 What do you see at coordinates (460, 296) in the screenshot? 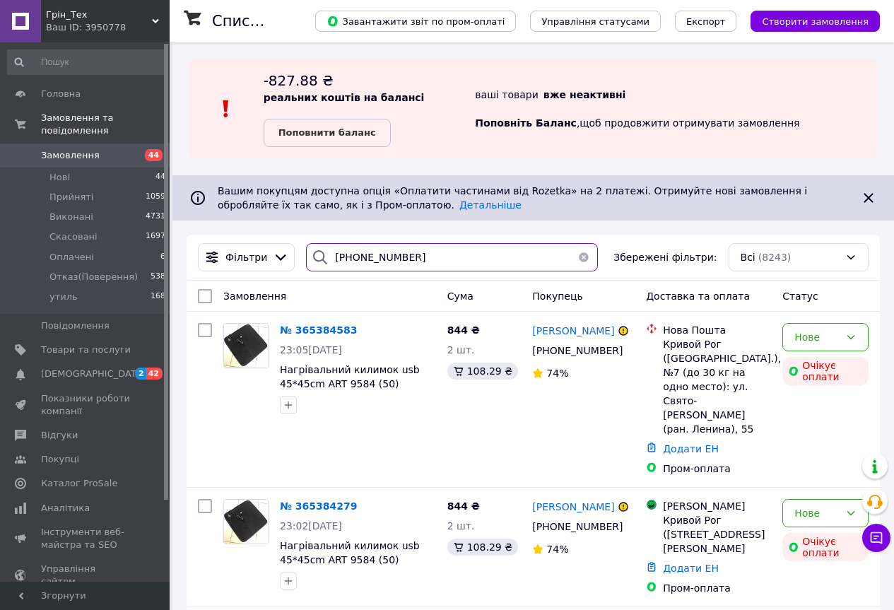
I see `span: Cума` at bounding box center [460, 296].